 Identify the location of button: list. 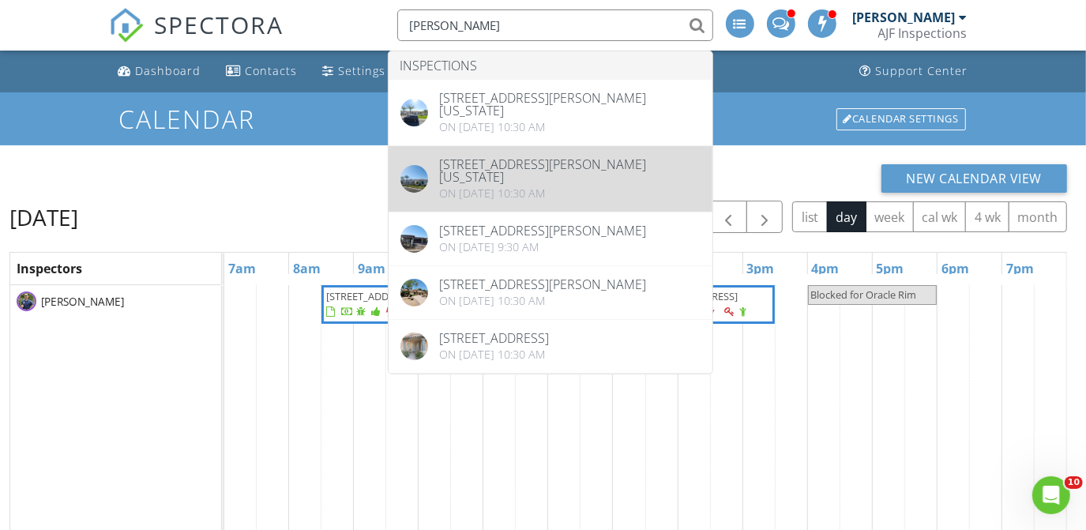
(810, 217).